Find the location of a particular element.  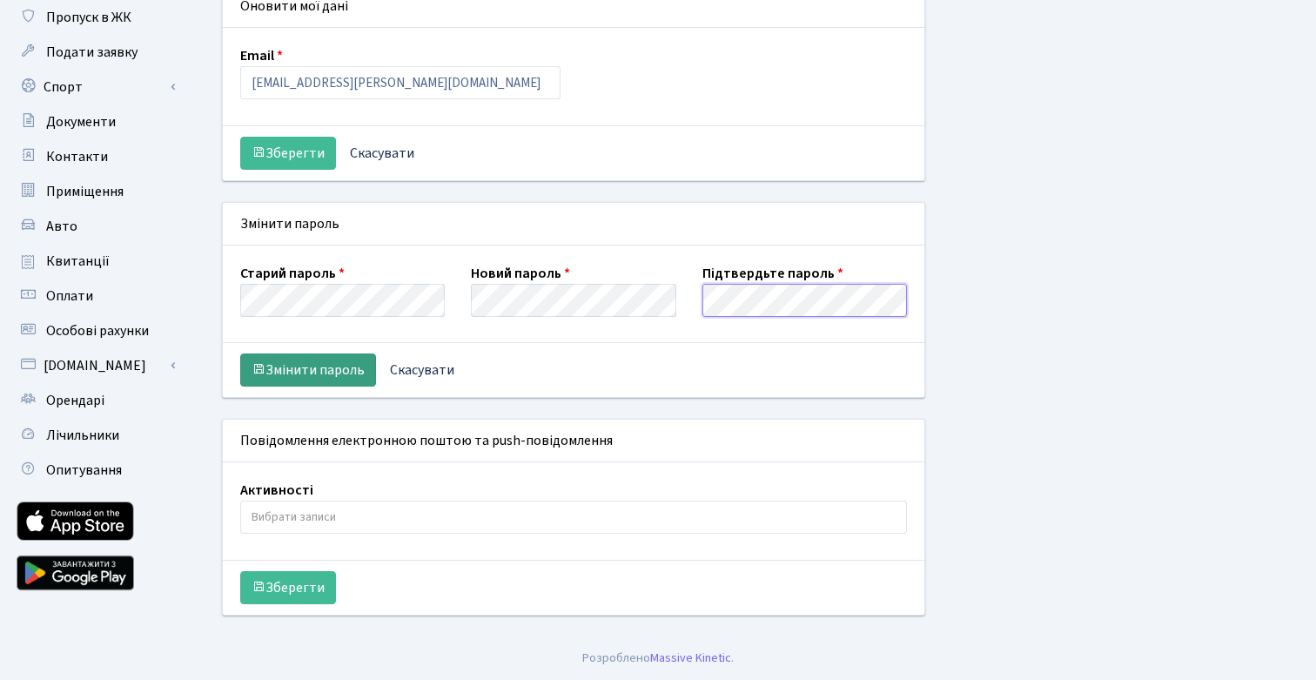

div: Повідомлення електронною поштою та push-повідомлення is located at coordinates (574, 440).